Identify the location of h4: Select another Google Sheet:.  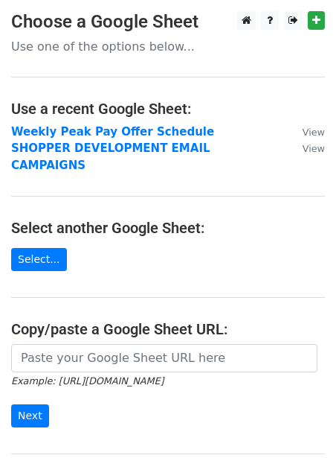
(168, 228).